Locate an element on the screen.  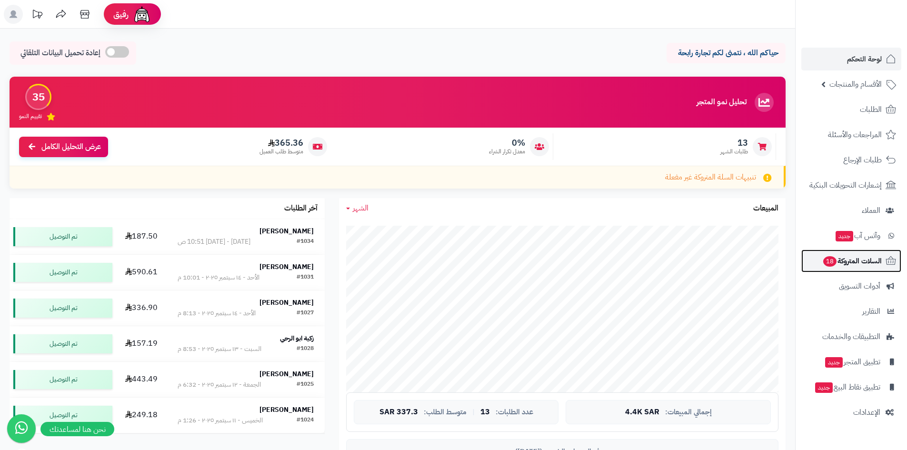
span: رفيق is located at coordinates (121, 14).